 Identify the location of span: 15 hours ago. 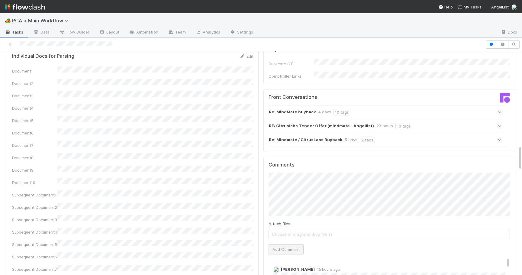
(327, 269).